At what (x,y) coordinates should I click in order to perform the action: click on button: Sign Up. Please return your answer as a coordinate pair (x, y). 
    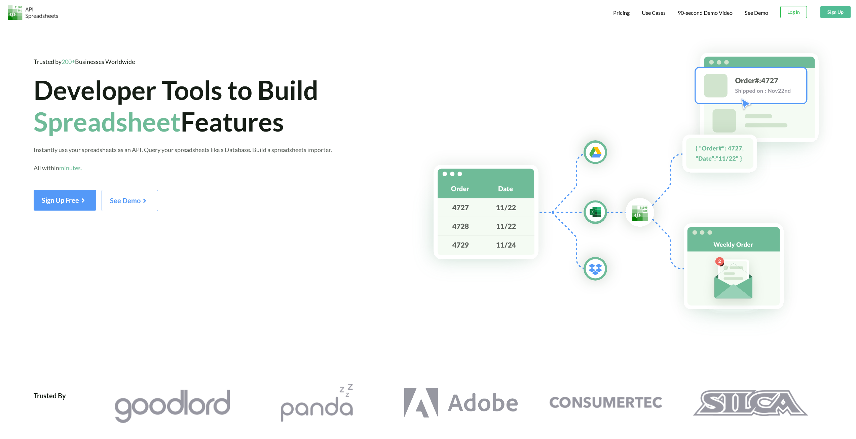
    Looking at the image, I should click on (836, 12).